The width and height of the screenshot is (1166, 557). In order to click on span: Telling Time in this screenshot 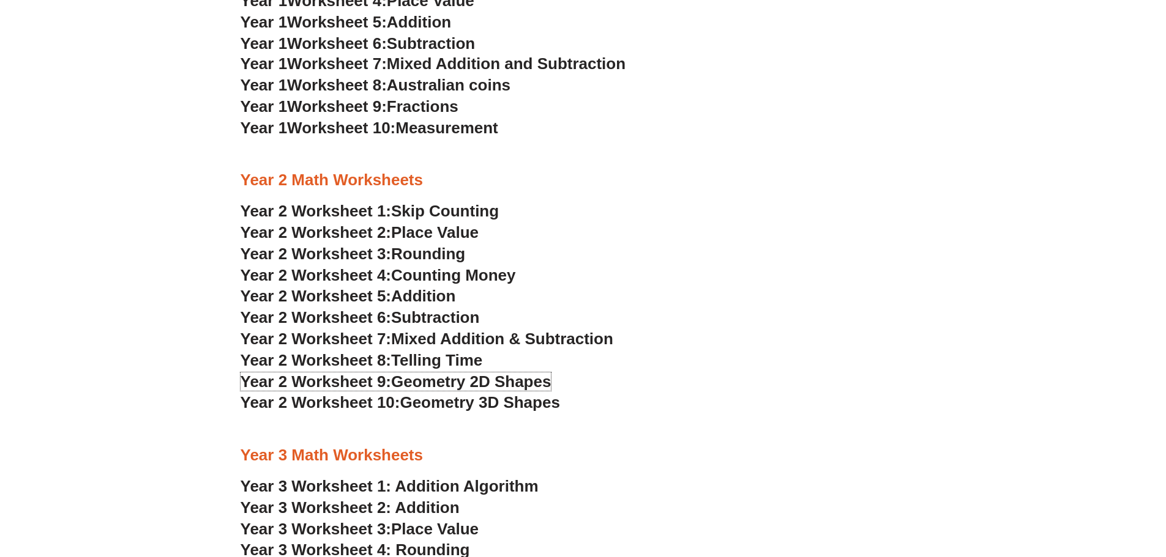, I will do `click(436, 360)`.